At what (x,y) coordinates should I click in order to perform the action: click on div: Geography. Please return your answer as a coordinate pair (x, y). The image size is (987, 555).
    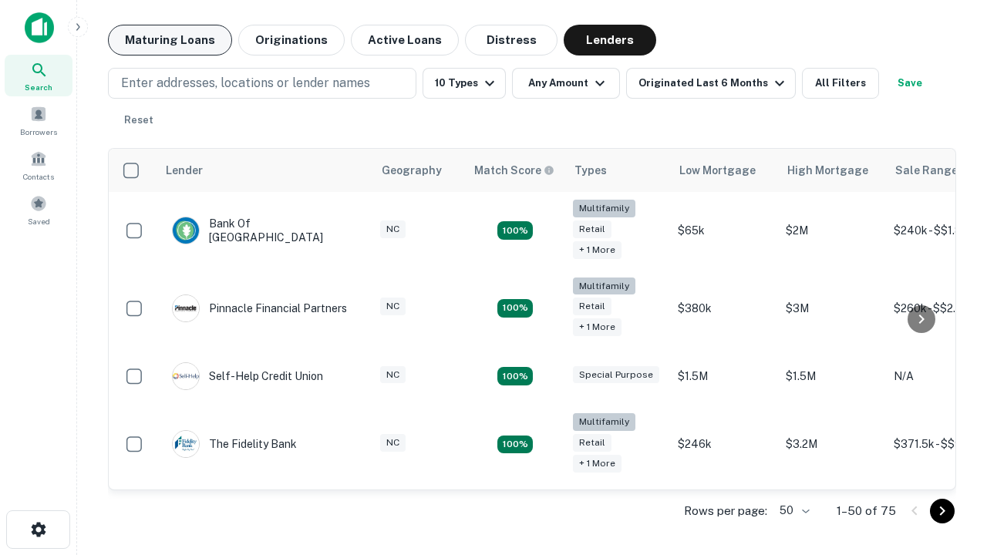
    Looking at the image, I should click on (412, 170).